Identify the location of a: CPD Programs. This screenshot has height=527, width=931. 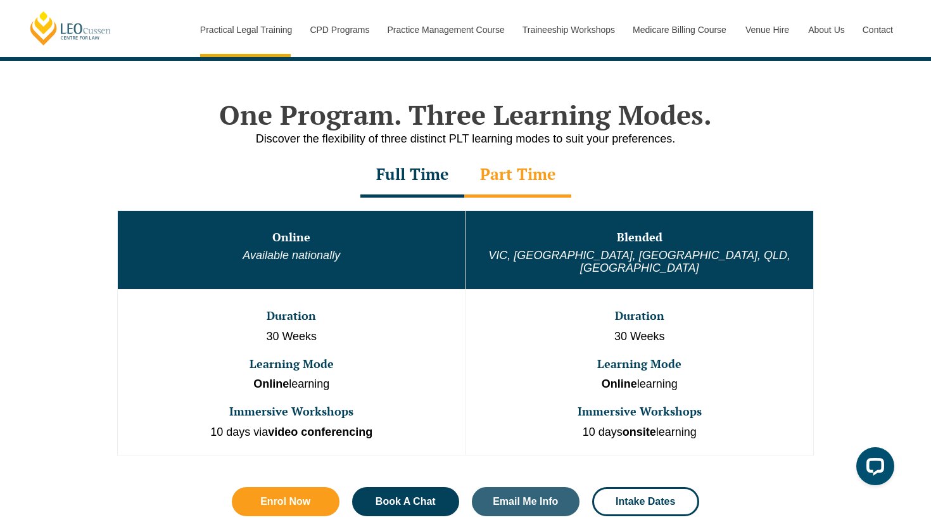
(339, 30).